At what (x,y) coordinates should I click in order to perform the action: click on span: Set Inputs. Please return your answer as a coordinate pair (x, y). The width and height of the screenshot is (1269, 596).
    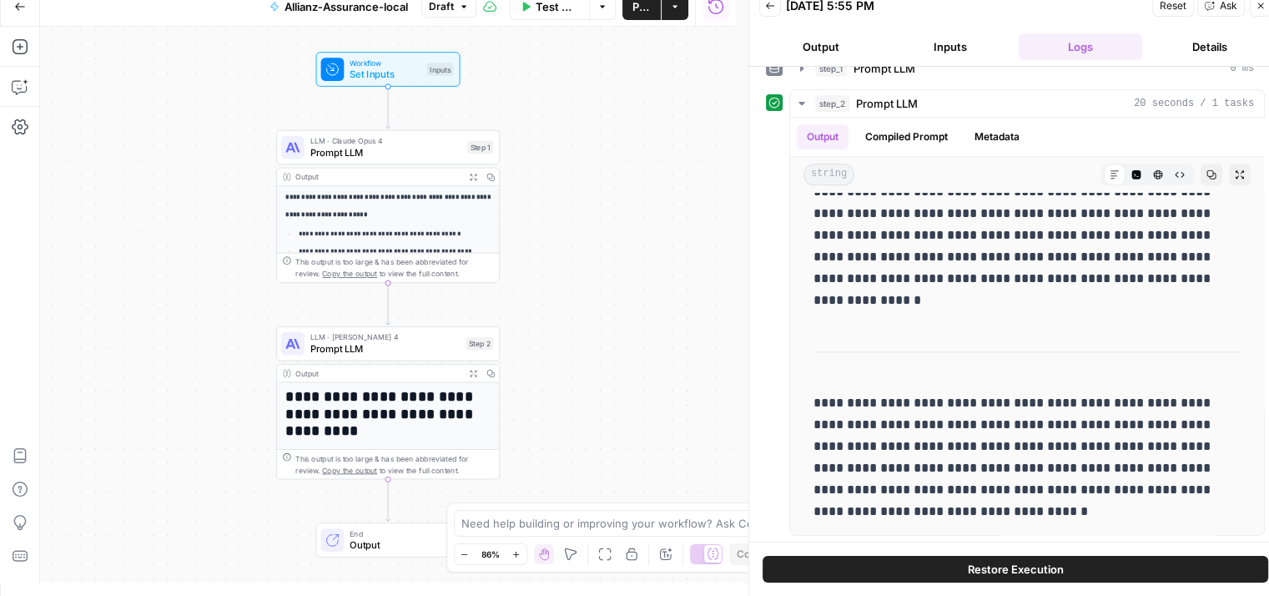
    Looking at the image, I should click on (385, 73).